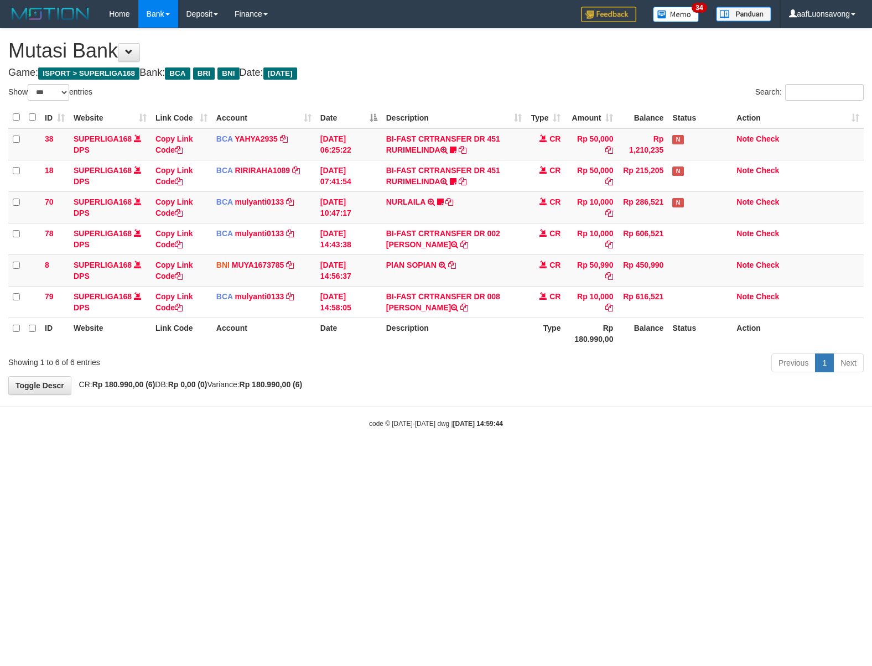 The width and height of the screenshot is (872, 666). I want to click on th: Account: activate to sort column ascending, so click(264, 117).